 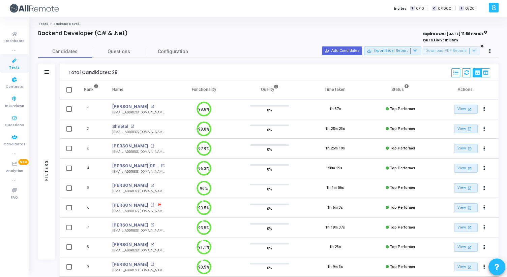 What do you see at coordinates (335, 90) in the screenshot?
I see `div: Time taken` at bounding box center [335, 90].